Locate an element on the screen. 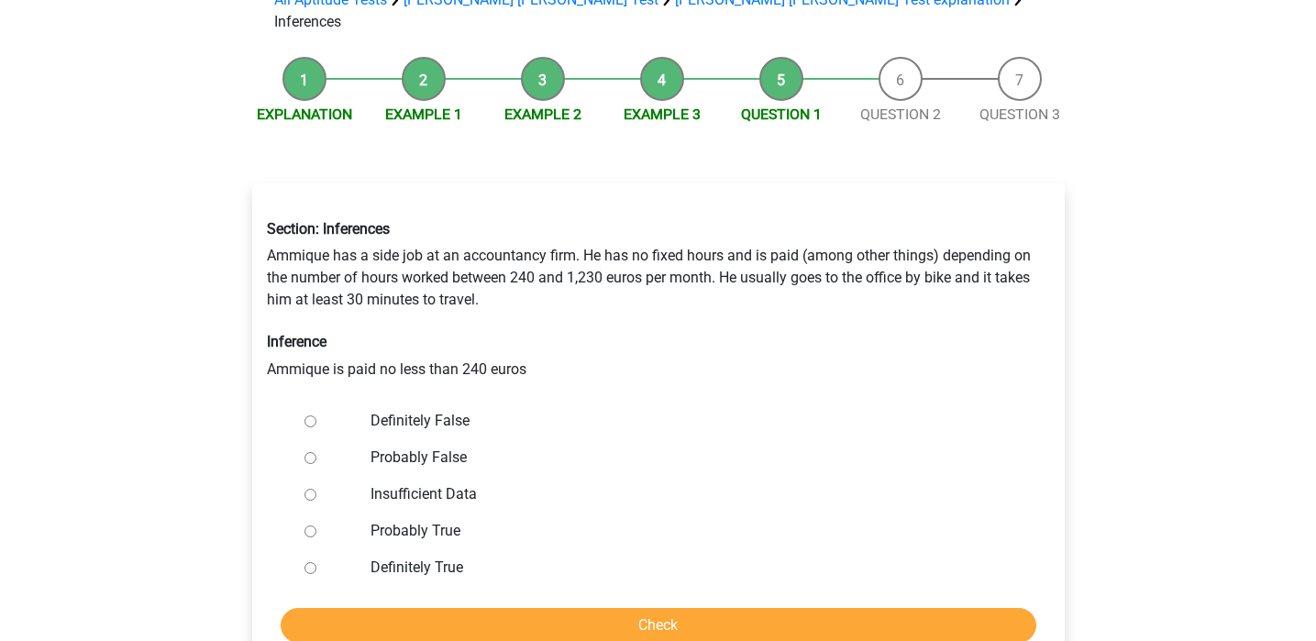  a: Example 2 is located at coordinates (543, 114).